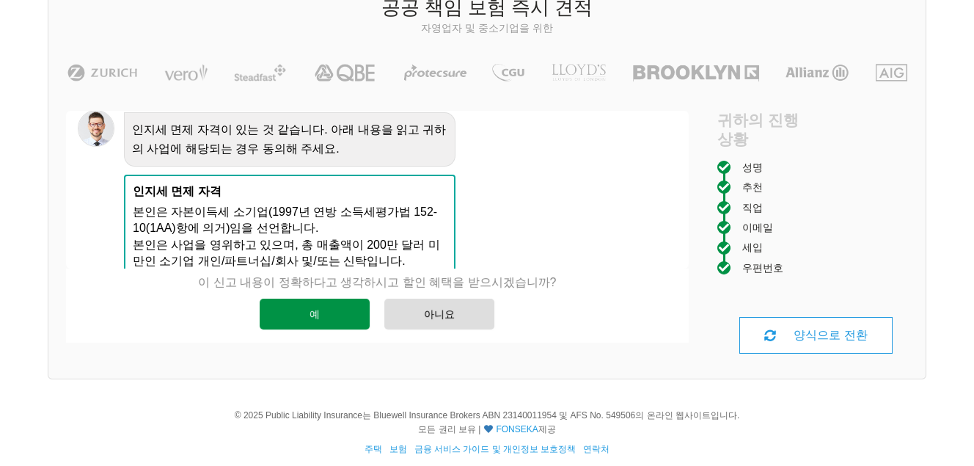 This screenshot has width=974, height=466. What do you see at coordinates (435, 73) in the screenshot?
I see `img: 프로텍슈어 | 공공책임보험` at bounding box center [435, 73].